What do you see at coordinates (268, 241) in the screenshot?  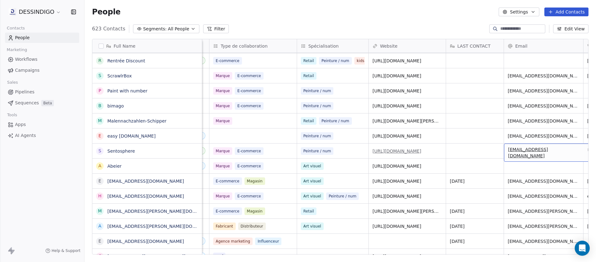 I see `span: Influenceur` at bounding box center [268, 241].